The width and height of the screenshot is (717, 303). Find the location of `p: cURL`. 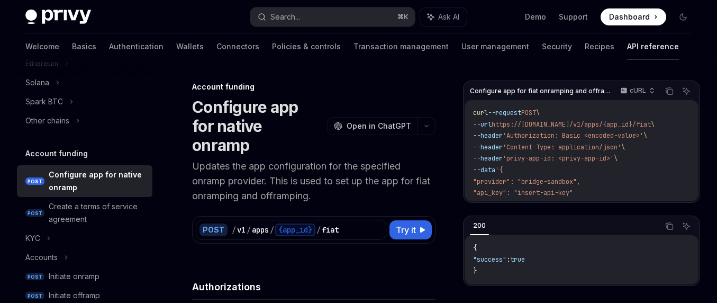

p: cURL is located at coordinates (638, 90).